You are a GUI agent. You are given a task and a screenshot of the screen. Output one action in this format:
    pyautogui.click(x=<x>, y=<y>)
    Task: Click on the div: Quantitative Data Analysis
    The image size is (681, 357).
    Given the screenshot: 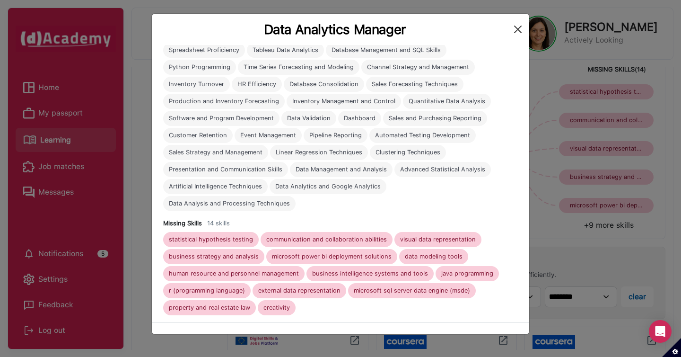 What is the action you would take?
    pyautogui.click(x=447, y=101)
    